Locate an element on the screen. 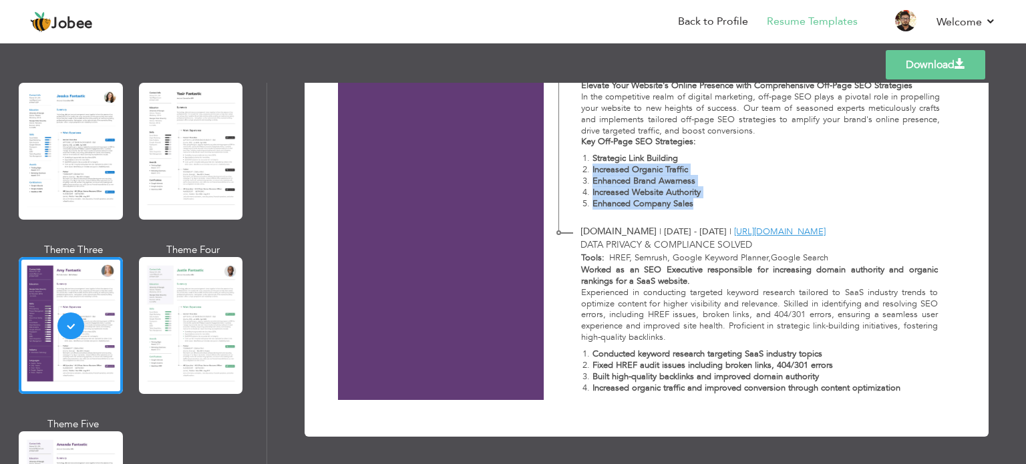 This screenshot has height=464, width=1026. div: Theme Three is located at coordinates (73, 250).